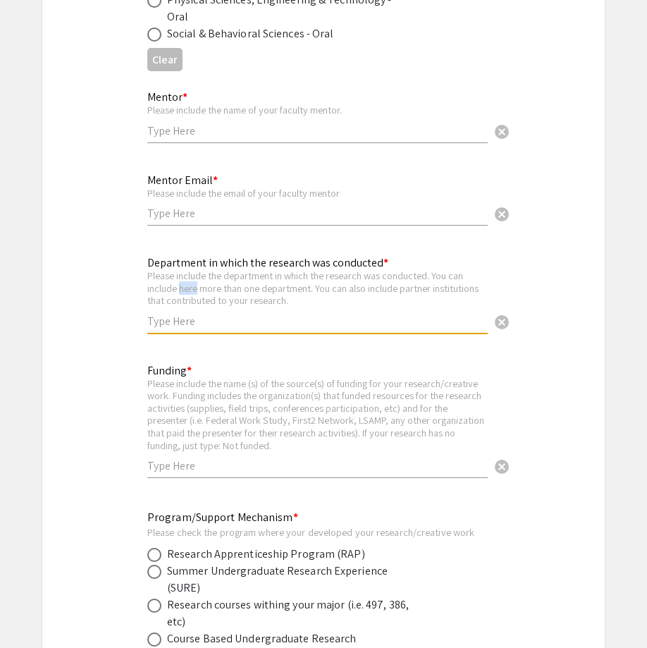 The width and height of the screenshot is (647, 648). I want to click on mat-label: Mentor, so click(167, 97).